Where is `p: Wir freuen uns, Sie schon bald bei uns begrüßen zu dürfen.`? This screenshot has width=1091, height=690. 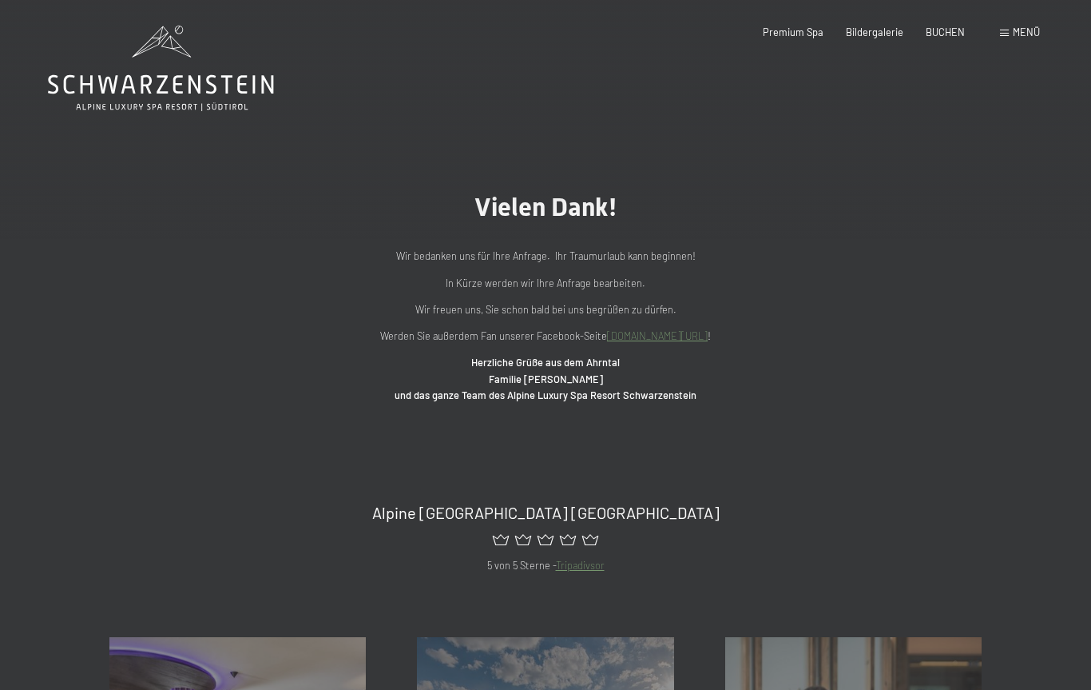 p: Wir freuen uns, Sie schon bald bei uns begrüßen zu dürfen. is located at coordinates (546, 309).